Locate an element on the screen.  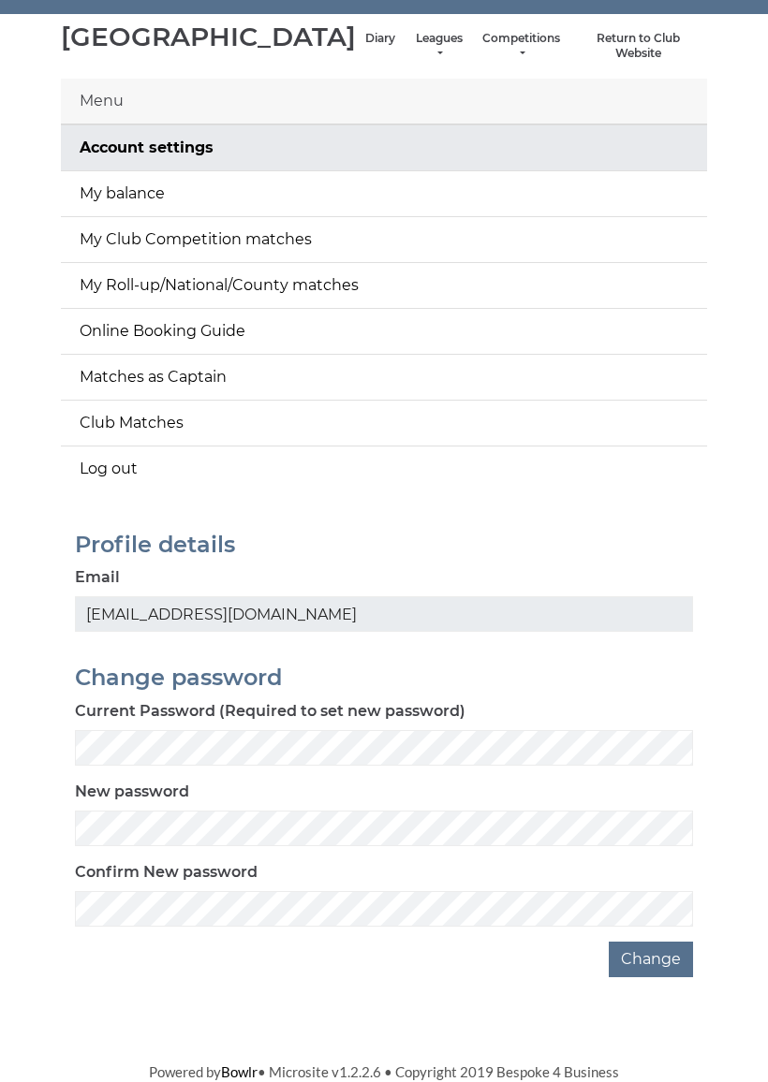
a: Diary is located at coordinates (380, 38).